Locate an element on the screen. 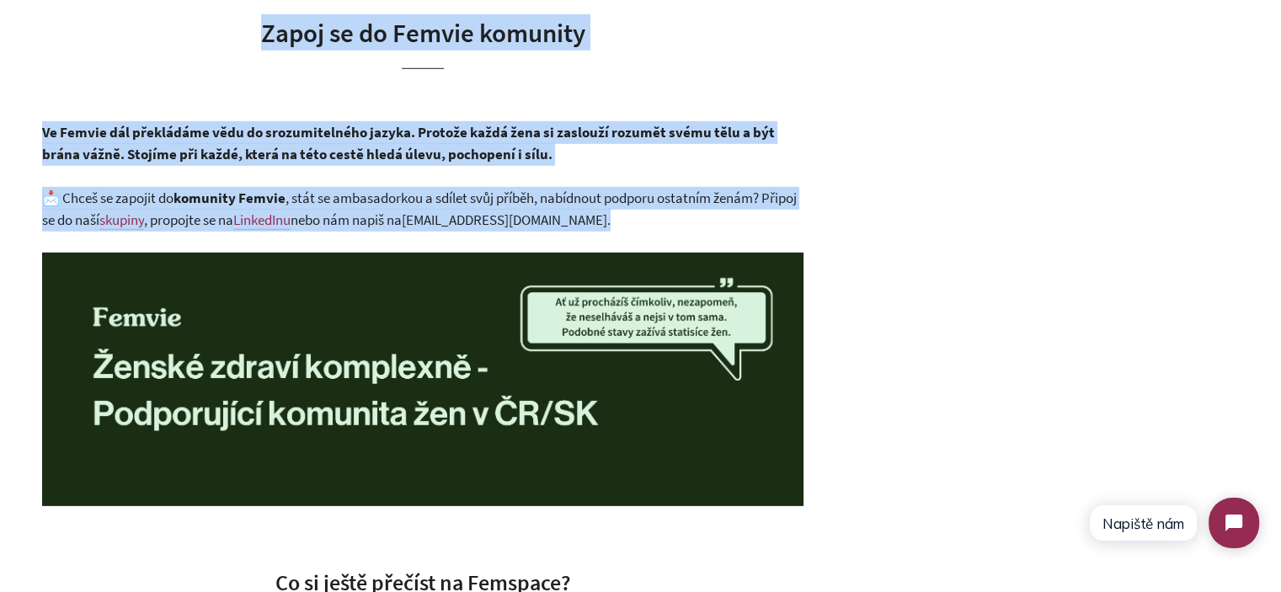 The height and width of the screenshot is (592, 1281). a: Facebook group ženské zdraví is located at coordinates (423, 501).